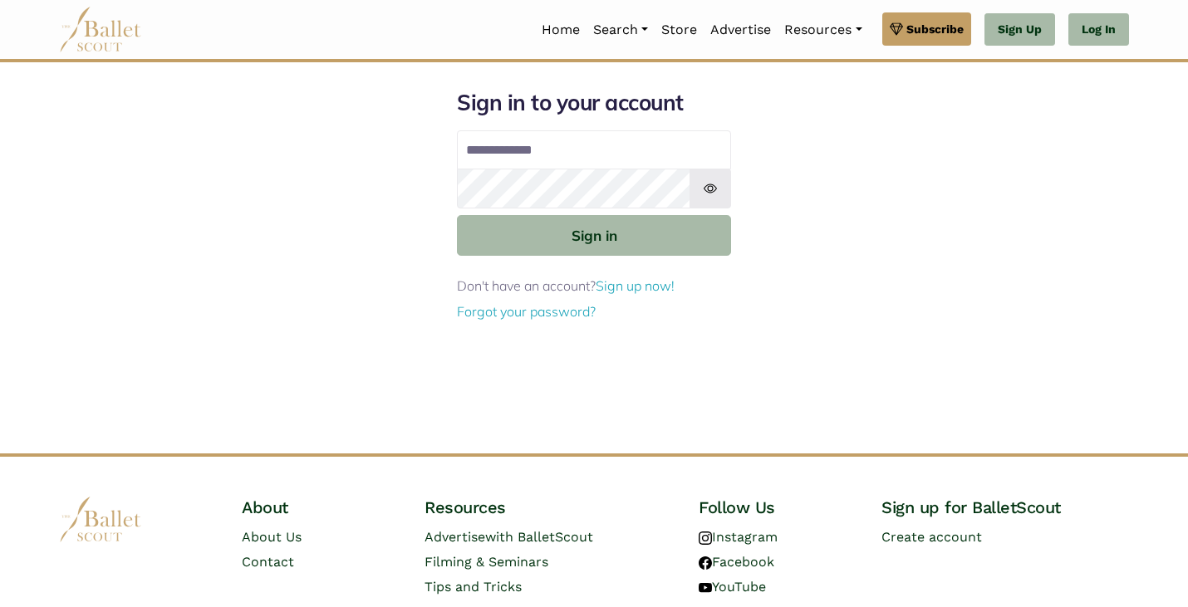 The image size is (1188, 607). Describe the element at coordinates (705, 538) in the screenshot. I see `img: instagram logo` at that location.